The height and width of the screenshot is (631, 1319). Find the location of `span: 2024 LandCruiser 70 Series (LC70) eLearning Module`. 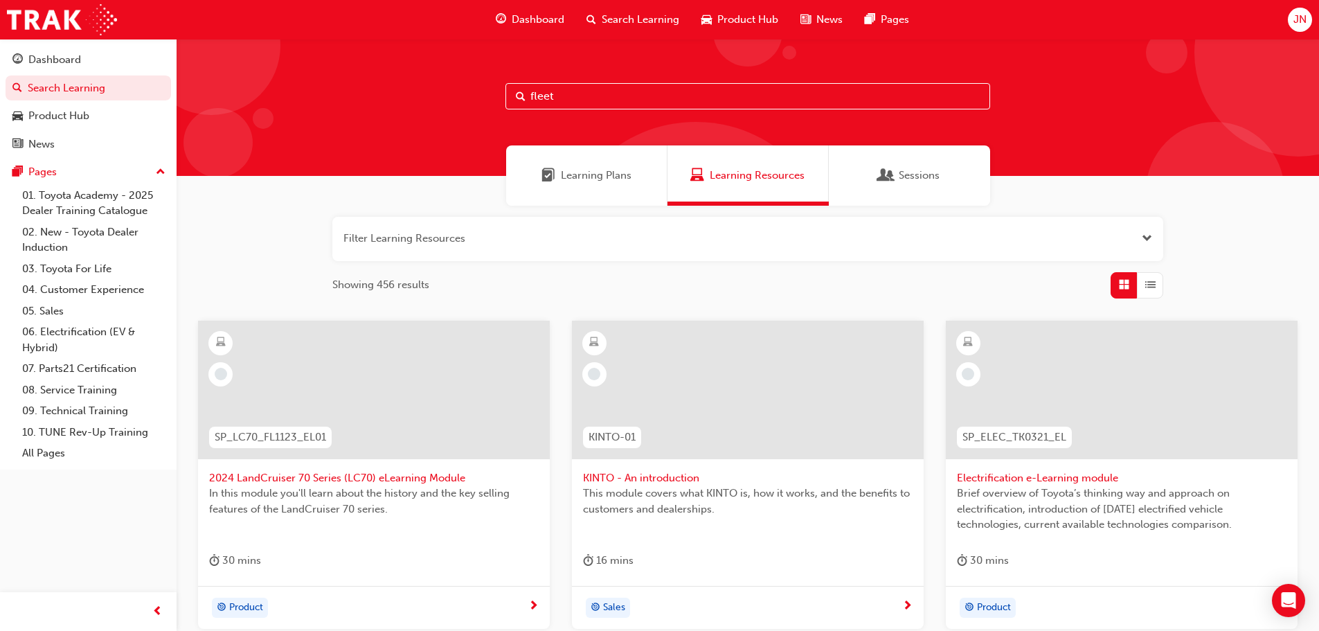

span: 2024 LandCruiser 70 Series (LC70) eLearning Module is located at coordinates (374, 478).